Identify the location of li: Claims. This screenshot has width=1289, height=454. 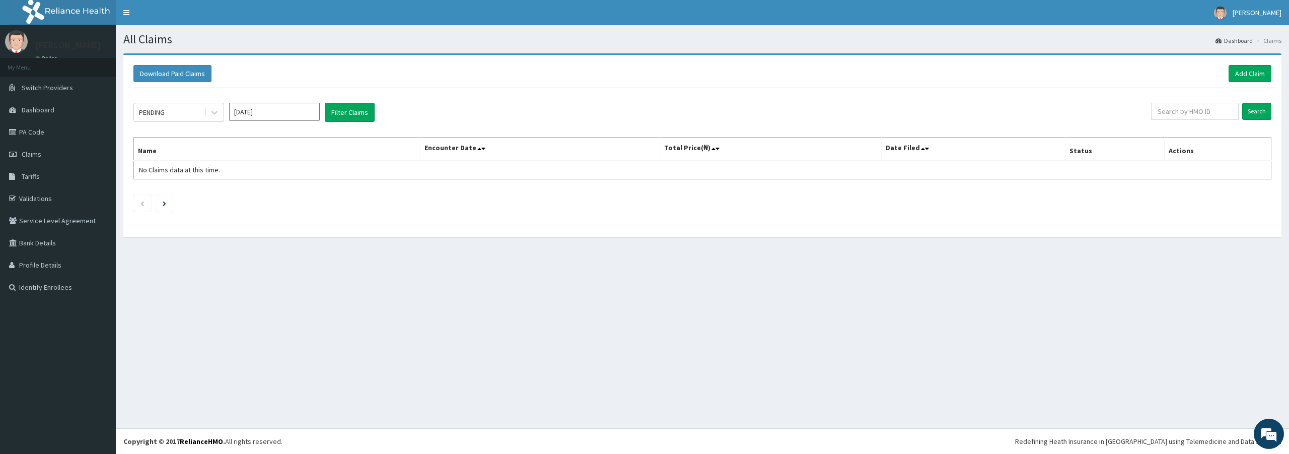
(1268, 40).